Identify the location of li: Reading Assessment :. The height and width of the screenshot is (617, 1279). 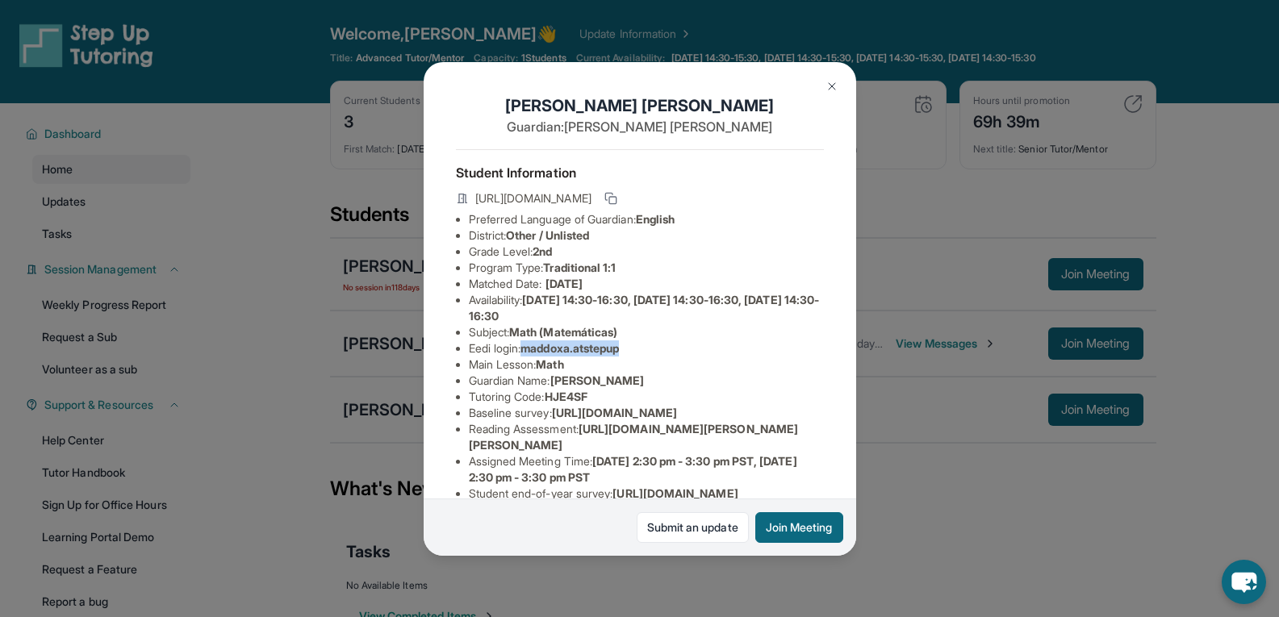
(646, 437).